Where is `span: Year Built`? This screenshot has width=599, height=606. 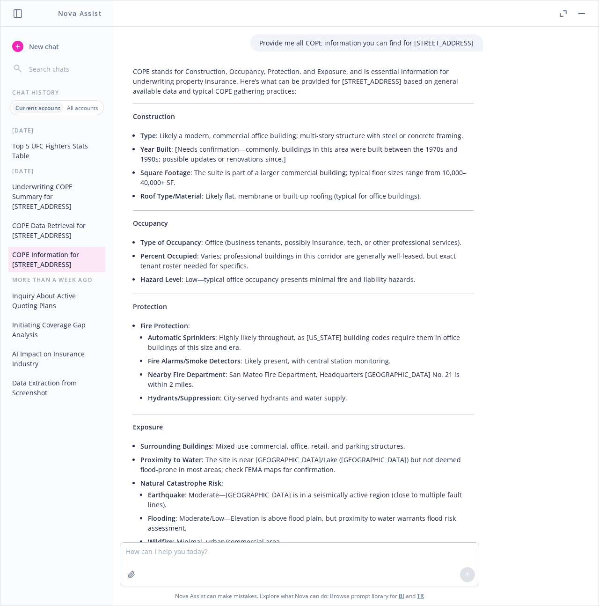
span: Year Built is located at coordinates (156, 149).